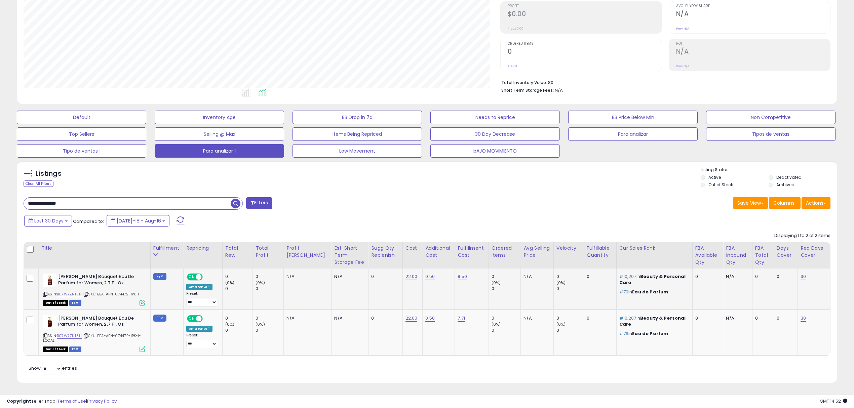 Image resolution: width=854 pixels, height=408 pixels. I want to click on button: Para analizar 1, so click(219, 151).